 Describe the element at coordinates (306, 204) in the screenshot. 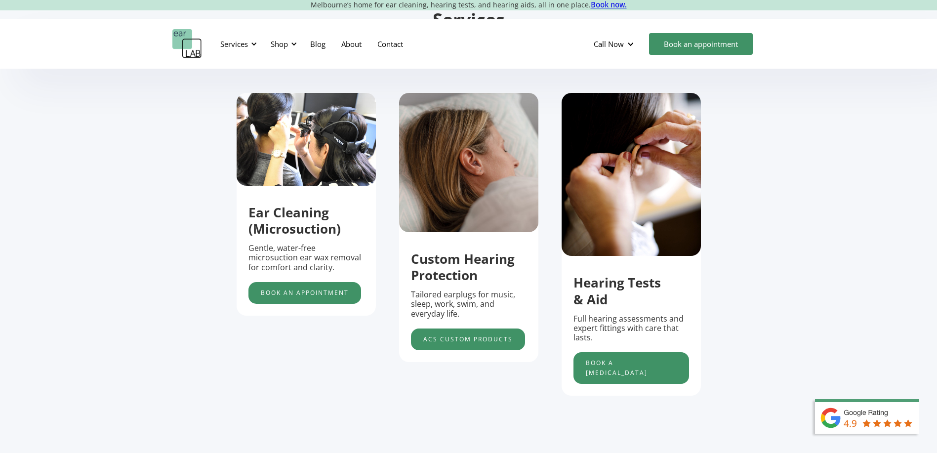

I see `div: 1 of 5` at that location.